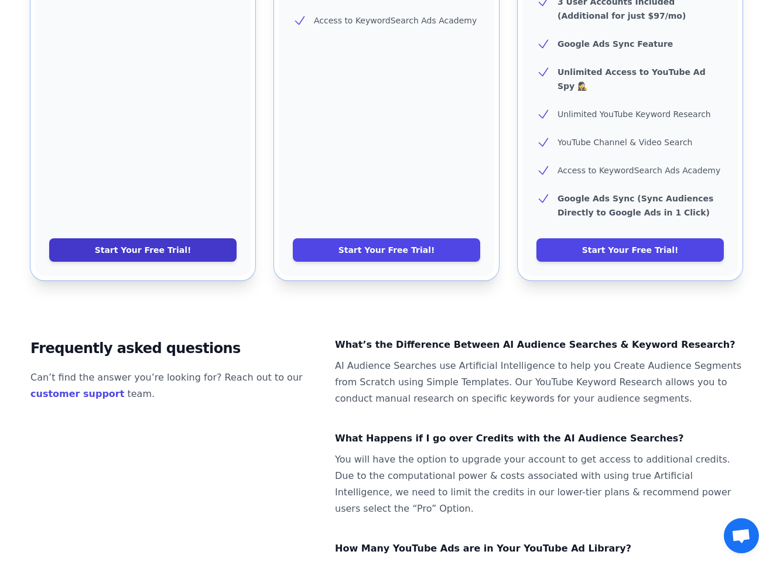 Image resolution: width=773 pixels, height=565 pixels. What do you see at coordinates (634, 114) in the screenshot?
I see `span: Unlimited YouTube Keyword Research` at bounding box center [634, 114].